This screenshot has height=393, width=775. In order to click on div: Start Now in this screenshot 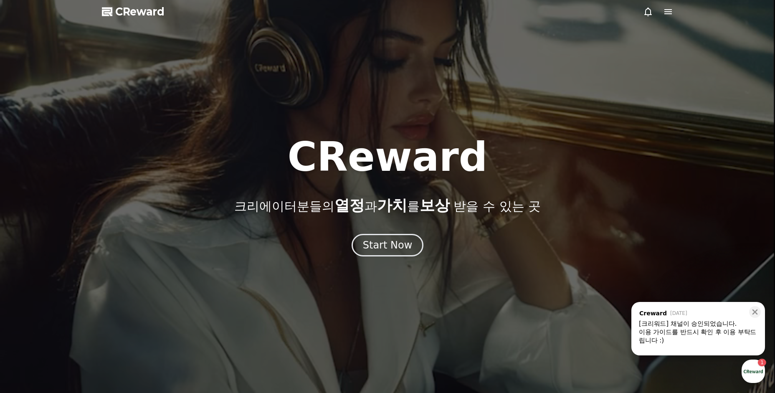, I will do `click(388, 245)`.